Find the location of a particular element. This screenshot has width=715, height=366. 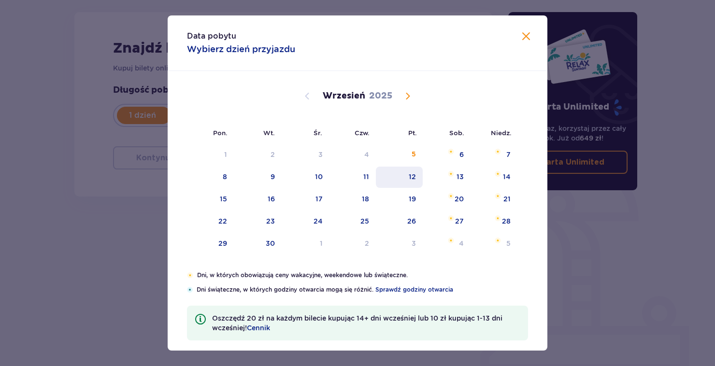

p: Wybierz dzień przyjazdu is located at coordinates (241, 49).